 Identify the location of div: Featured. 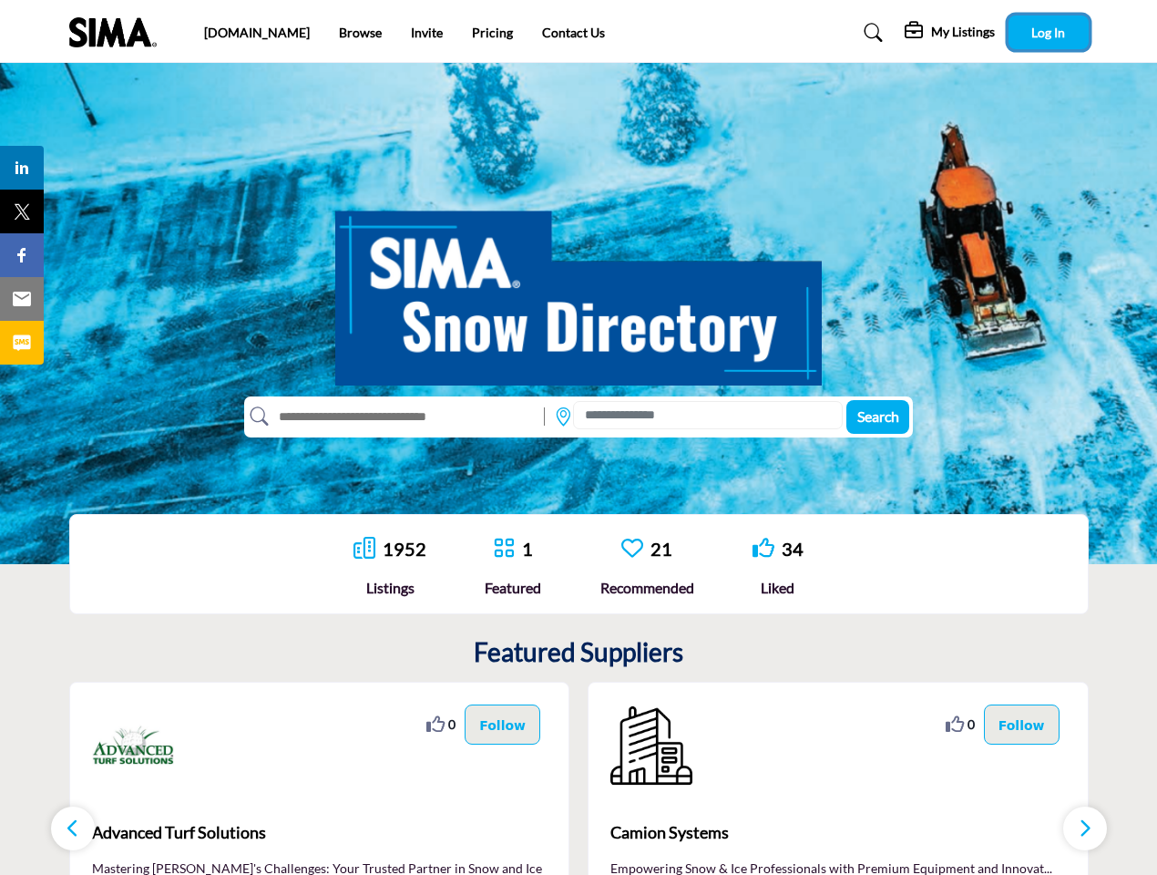
(513, 588).